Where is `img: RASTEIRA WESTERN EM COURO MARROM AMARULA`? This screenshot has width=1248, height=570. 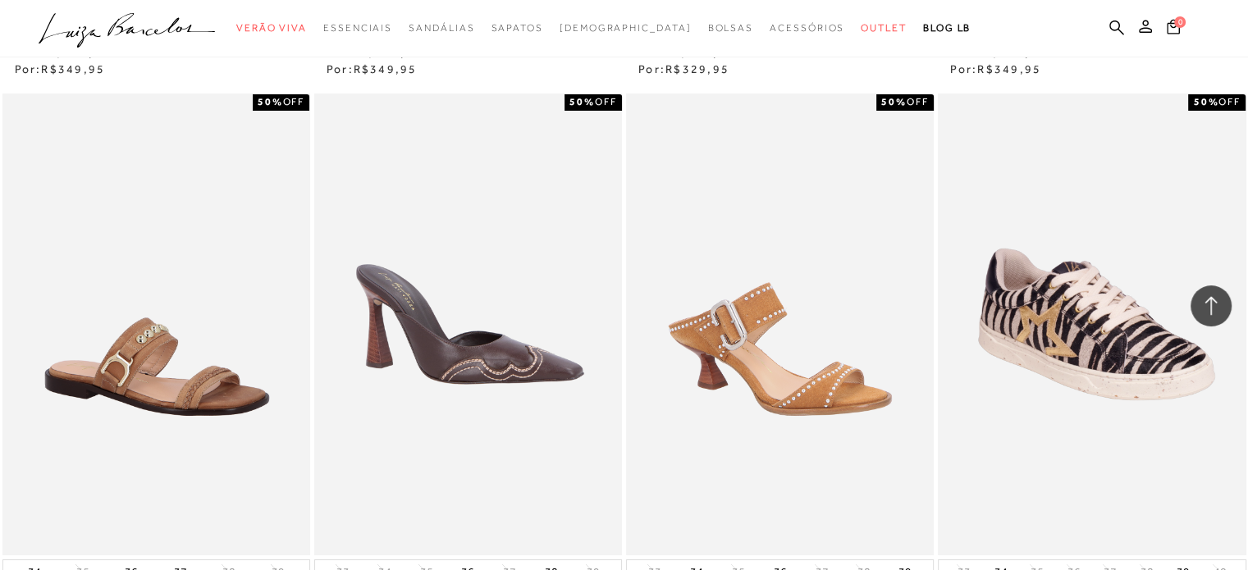 img: RASTEIRA WESTERN EM COURO MARROM AMARULA is located at coordinates (156, 324).